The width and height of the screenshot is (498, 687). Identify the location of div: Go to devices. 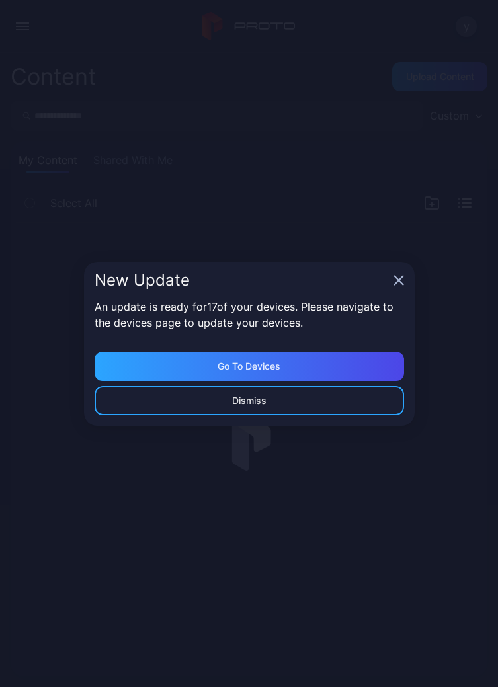
(249, 366).